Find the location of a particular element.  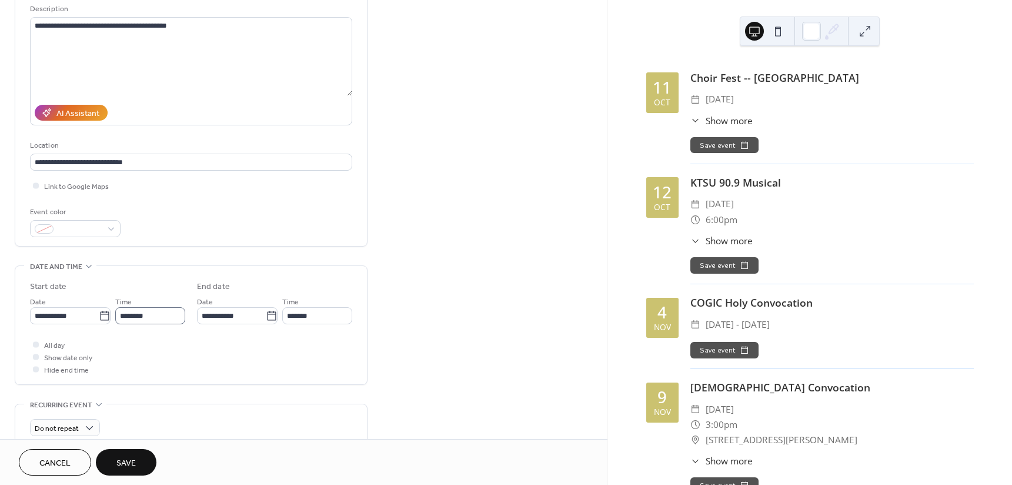

span: Do not repeat is located at coordinates (56, 428).